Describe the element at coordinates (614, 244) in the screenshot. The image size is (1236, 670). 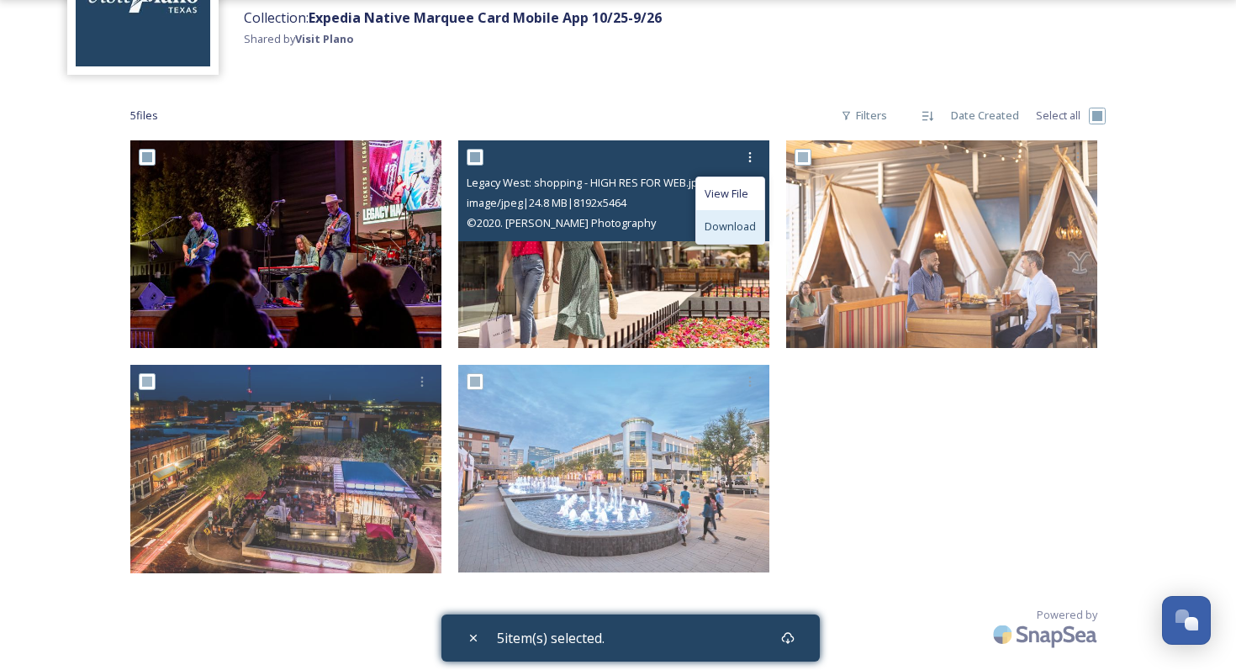
I see `img: Legacy West: shopping - HIGH RES FOR WEB.jpg` at that location.